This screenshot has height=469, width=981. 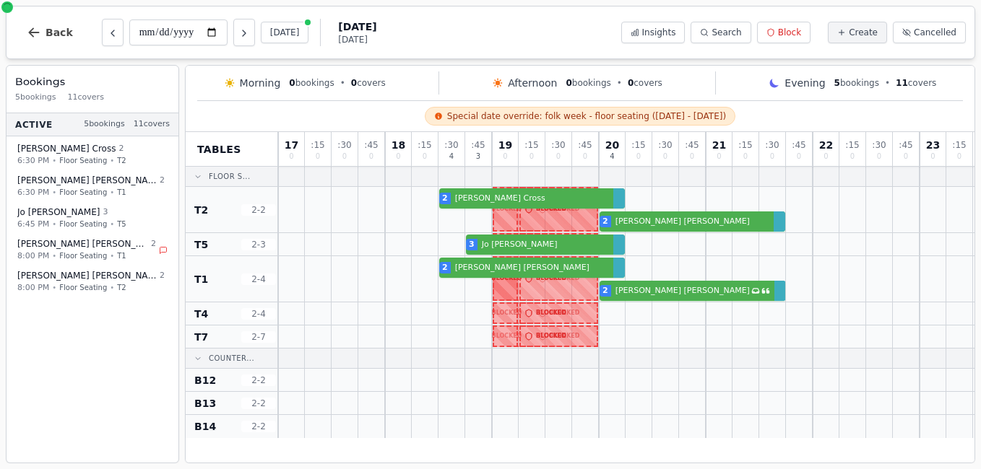 What do you see at coordinates (901, 83) in the screenshot?
I see `span: 11` at bounding box center [901, 83].